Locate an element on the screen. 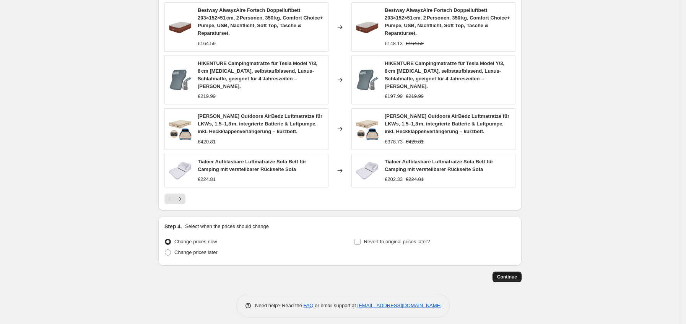 This screenshot has width=686, height=324. span: Change prices now is located at coordinates (196, 241).